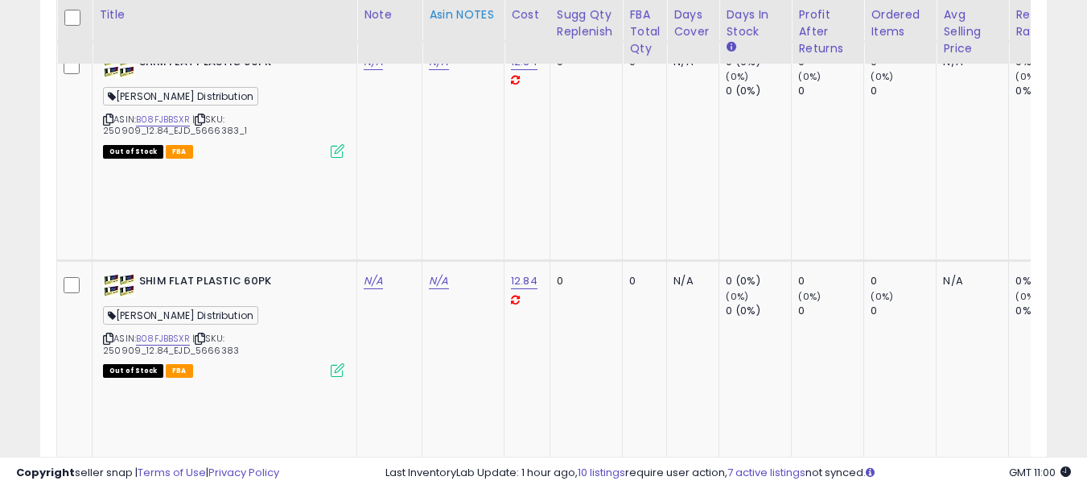  What do you see at coordinates (1040, 472) in the screenshot?
I see `span: 2025-10-10 11:00 GMT` at bounding box center [1040, 472].